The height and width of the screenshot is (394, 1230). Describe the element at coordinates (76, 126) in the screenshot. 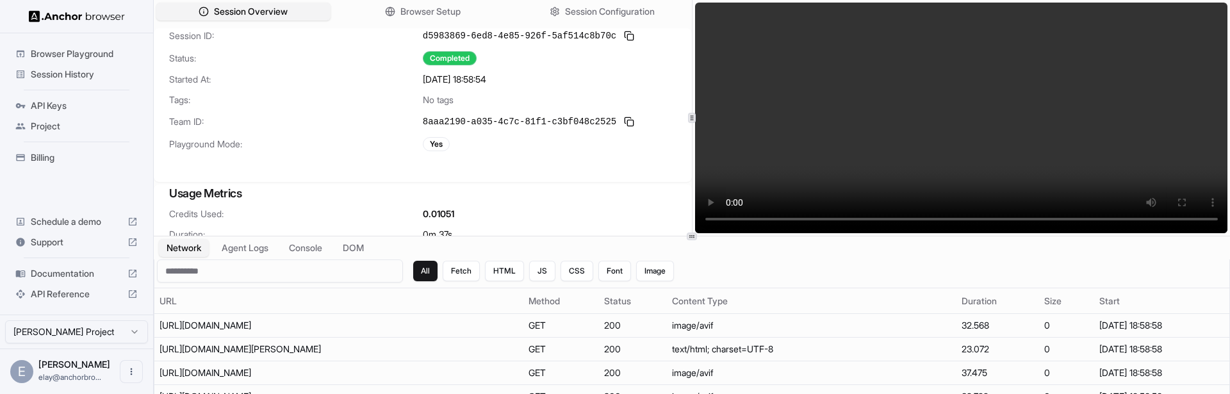

I see `div: Project` at that location.